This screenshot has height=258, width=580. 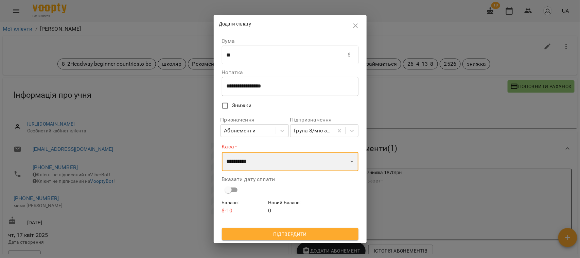 I want to click on p: $ -10, so click(x=244, y=210).